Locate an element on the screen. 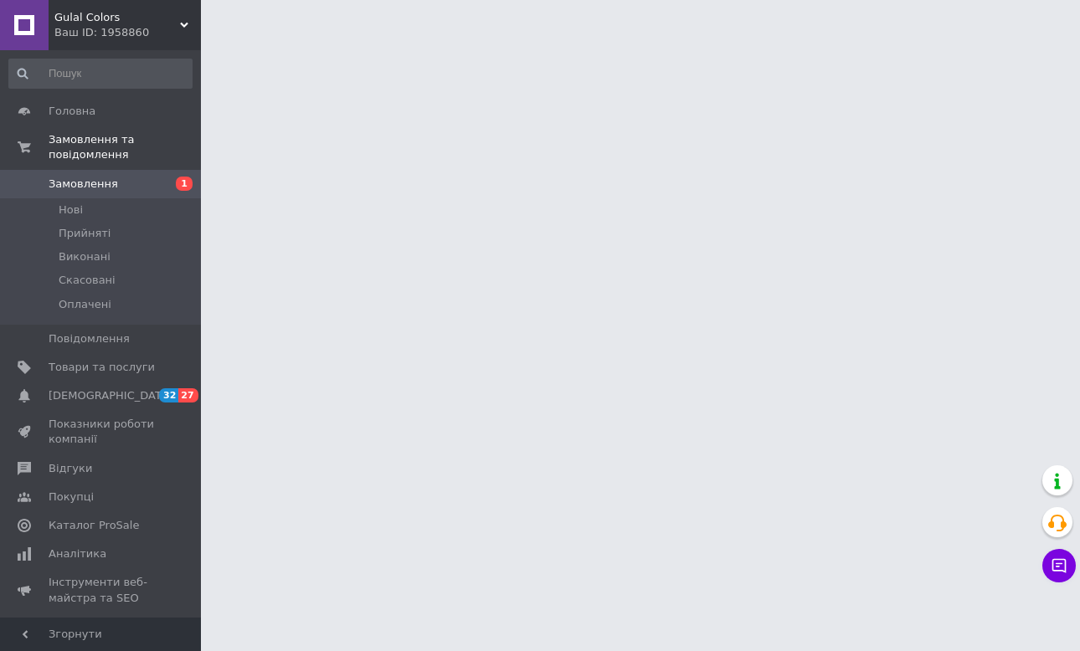 The width and height of the screenshot is (1080, 651). span: Gulal Colors is located at coordinates (117, 18).